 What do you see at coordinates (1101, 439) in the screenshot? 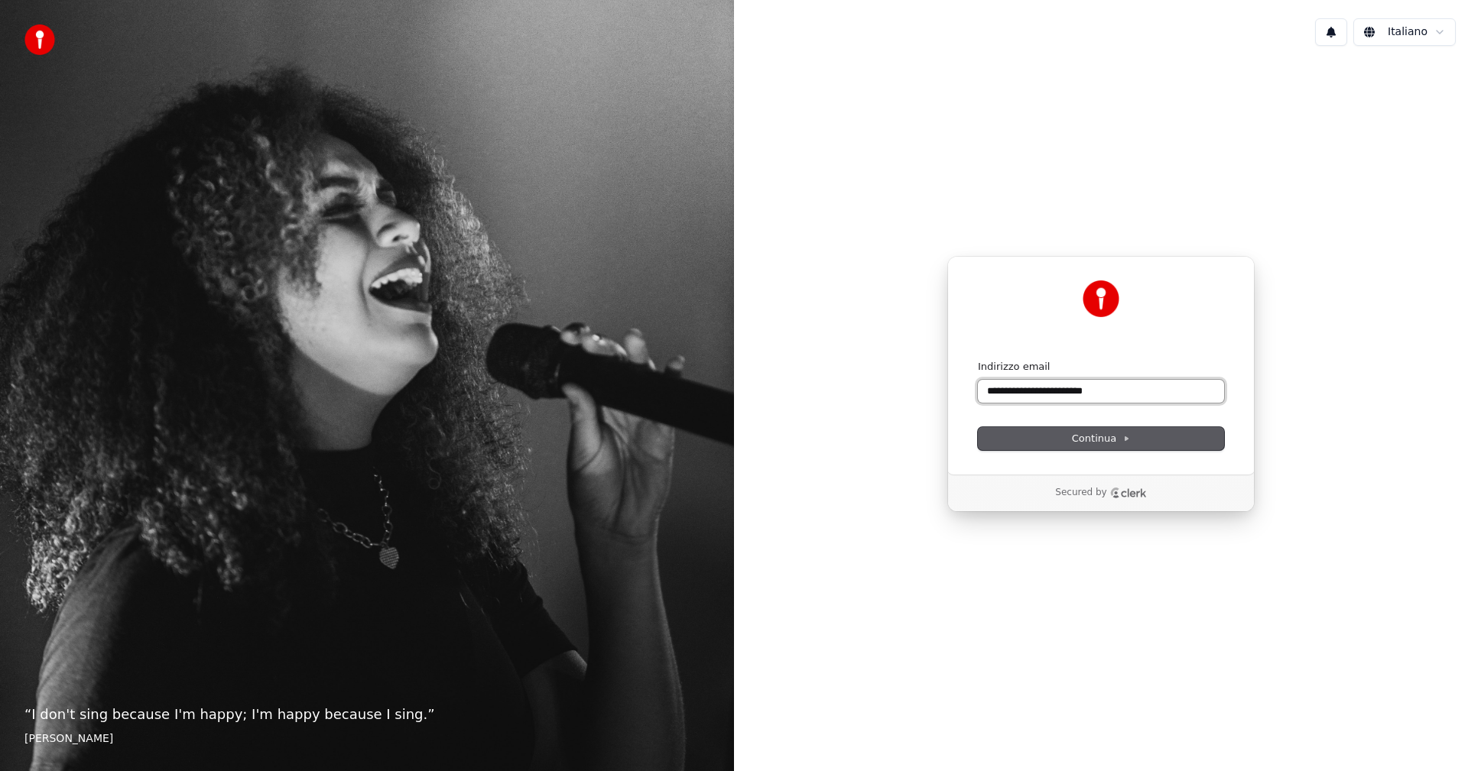
I see `span: Continua` at bounding box center [1101, 439].